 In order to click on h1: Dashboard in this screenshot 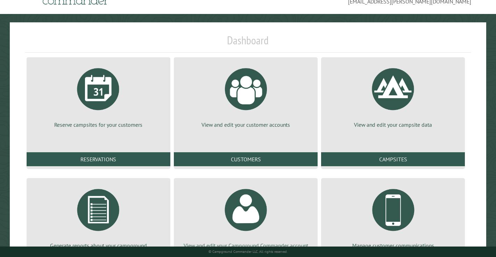, I will do `click(248, 43)`.